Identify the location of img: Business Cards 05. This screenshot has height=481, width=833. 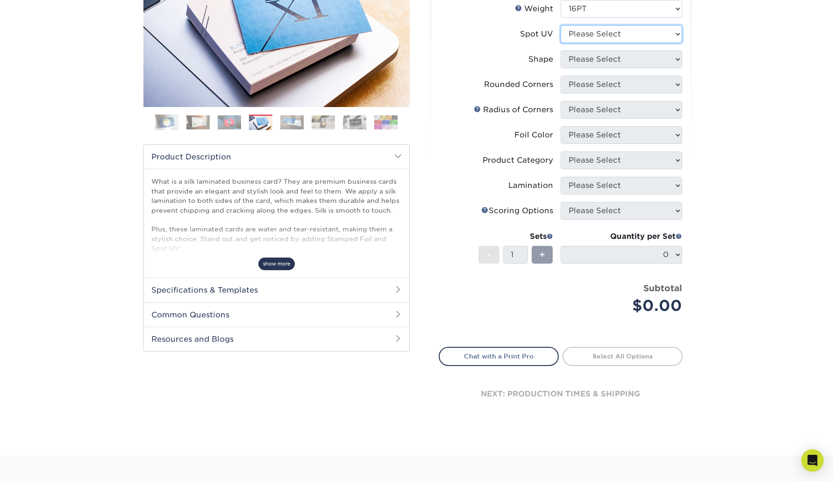
(292, 122).